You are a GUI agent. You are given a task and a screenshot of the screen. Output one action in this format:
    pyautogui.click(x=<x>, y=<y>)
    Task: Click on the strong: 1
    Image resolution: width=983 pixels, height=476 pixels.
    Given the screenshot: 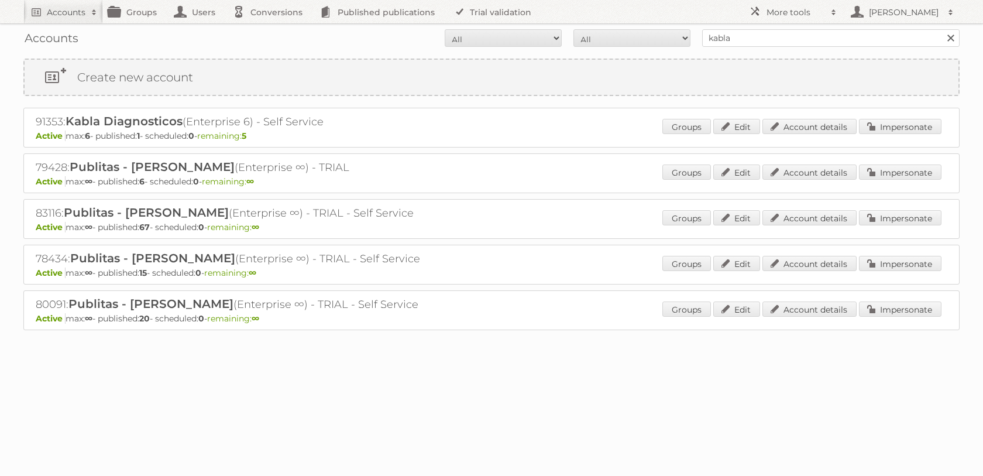 What is the action you would take?
    pyautogui.click(x=138, y=136)
    